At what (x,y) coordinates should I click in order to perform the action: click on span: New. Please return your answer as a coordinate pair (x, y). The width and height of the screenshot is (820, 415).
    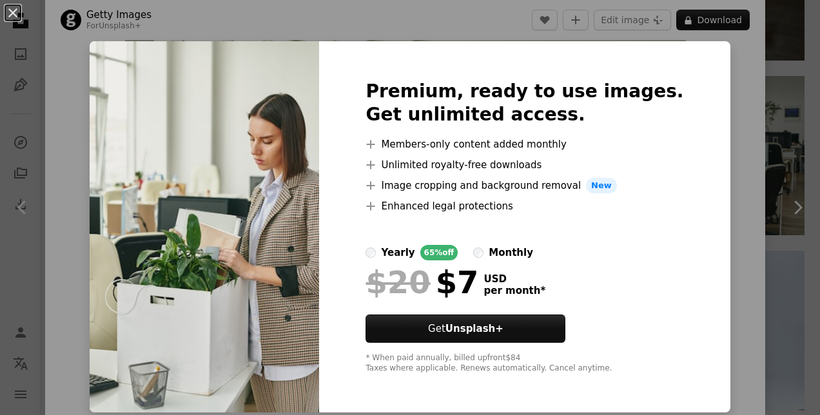
    Looking at the image, I should click on (602, 186).